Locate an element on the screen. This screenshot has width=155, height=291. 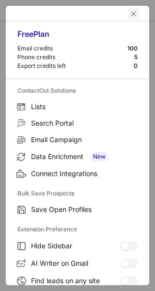
label: Extension Preference is located at coordinates (78, 230).